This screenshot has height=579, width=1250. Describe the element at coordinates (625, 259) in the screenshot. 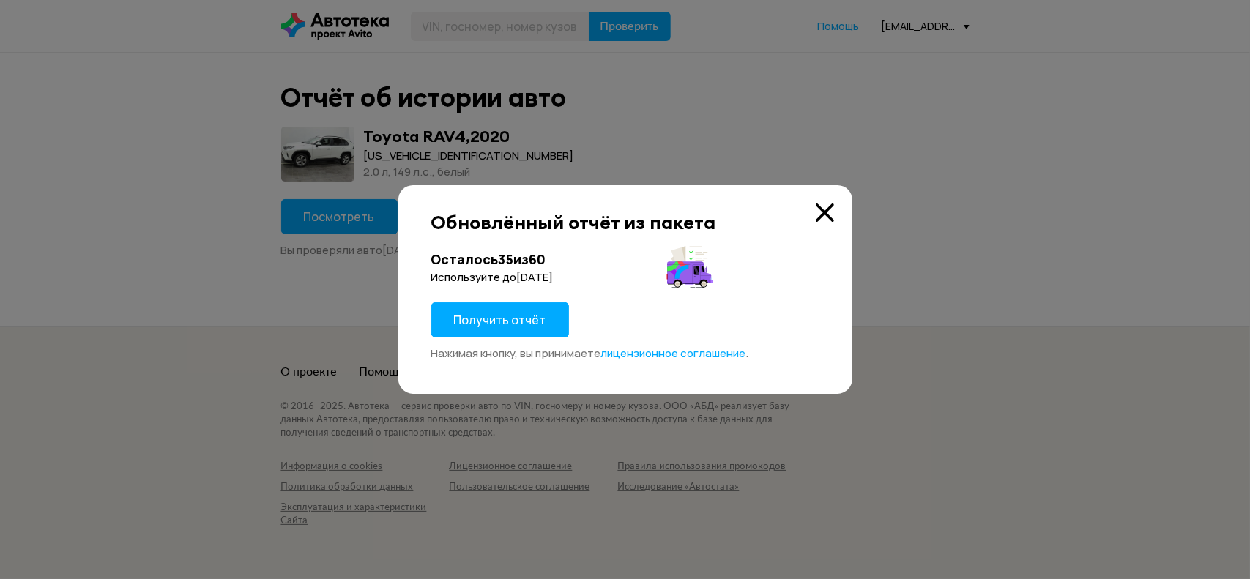

I see `div: Осталось 35 из 60` at that location.